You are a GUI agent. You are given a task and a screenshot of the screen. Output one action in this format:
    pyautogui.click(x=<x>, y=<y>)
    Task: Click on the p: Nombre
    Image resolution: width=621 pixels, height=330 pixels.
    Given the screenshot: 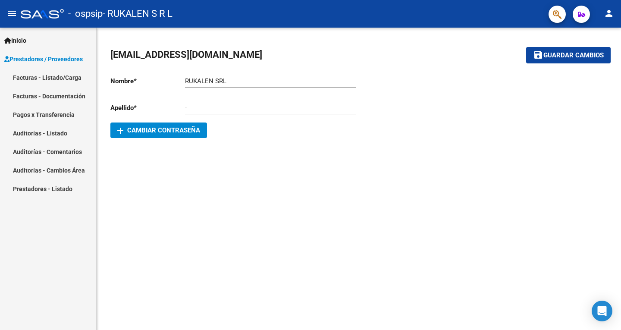 What is the action you would take?
    pyautogui.click(x=148, y=81)
    